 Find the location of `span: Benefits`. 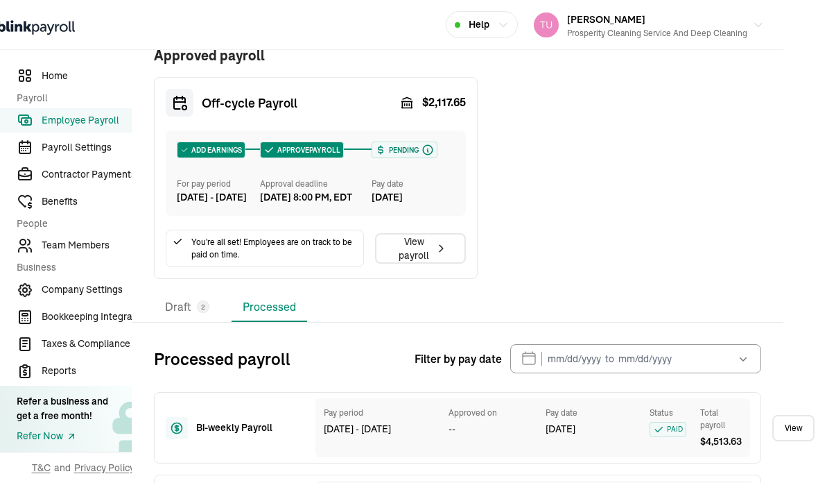

span: Benefits is located at coordinates (103, 201).